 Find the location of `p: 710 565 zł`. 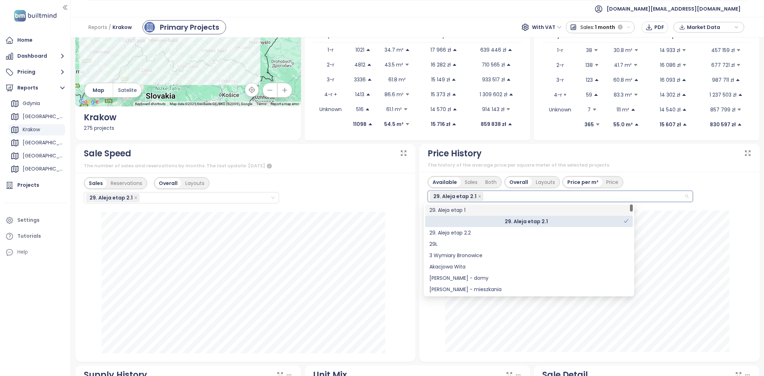

p: 710 565 zł is located at coordinates (493, 65).